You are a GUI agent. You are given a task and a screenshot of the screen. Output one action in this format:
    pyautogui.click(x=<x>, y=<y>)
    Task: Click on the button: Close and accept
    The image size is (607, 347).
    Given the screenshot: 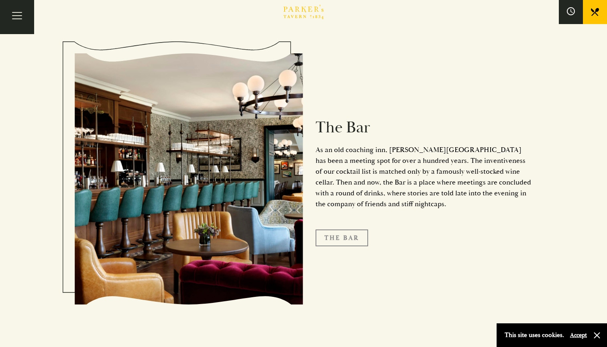 What is the action you would take?
    pyautogui.click(x=597, y=336)
    